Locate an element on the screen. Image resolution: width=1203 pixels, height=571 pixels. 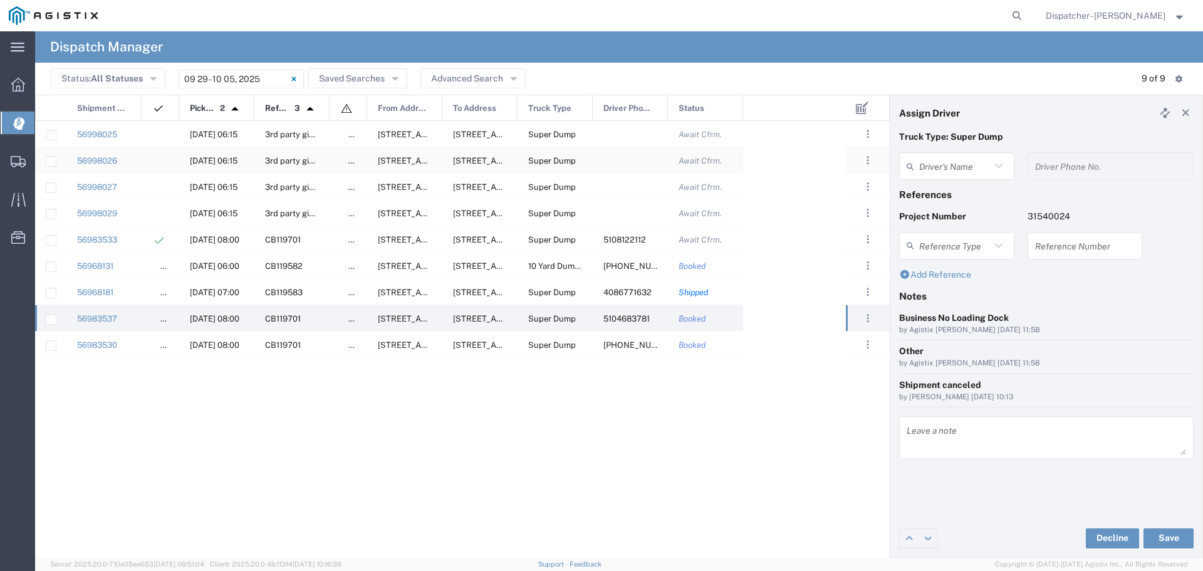
h4: Notes is located at coordinates (1046, 296).